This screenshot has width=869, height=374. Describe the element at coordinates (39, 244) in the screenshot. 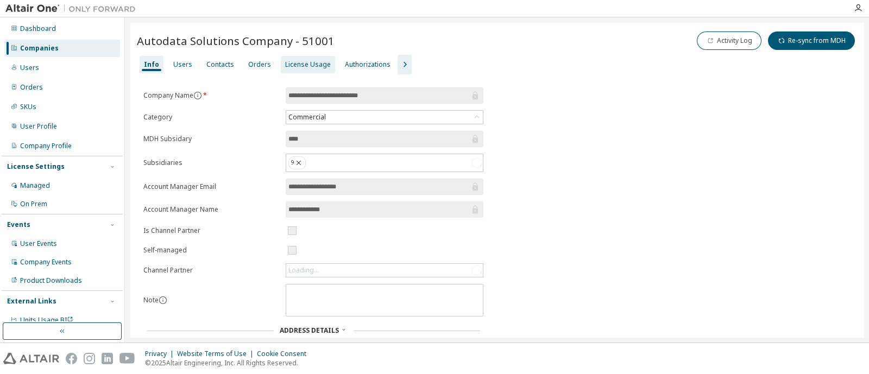

I see `div: User Events` at that location.